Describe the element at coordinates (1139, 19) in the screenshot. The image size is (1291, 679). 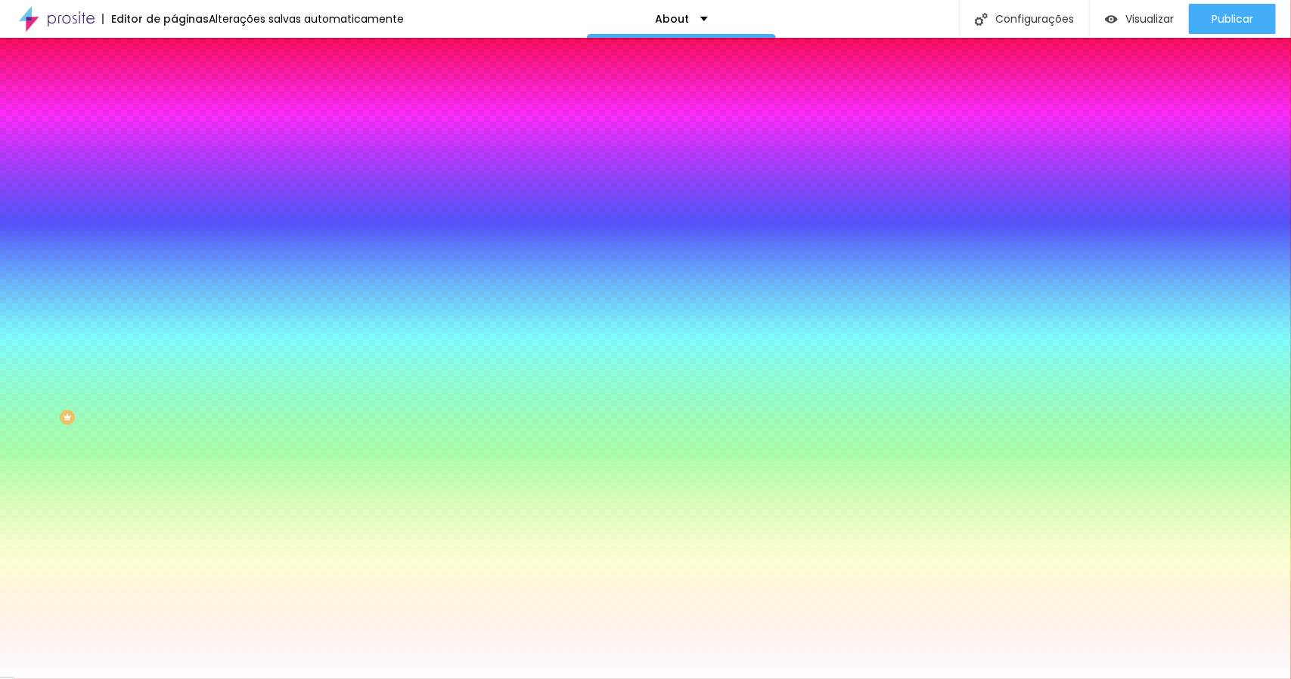
I see `button: Visualizar` at that location.